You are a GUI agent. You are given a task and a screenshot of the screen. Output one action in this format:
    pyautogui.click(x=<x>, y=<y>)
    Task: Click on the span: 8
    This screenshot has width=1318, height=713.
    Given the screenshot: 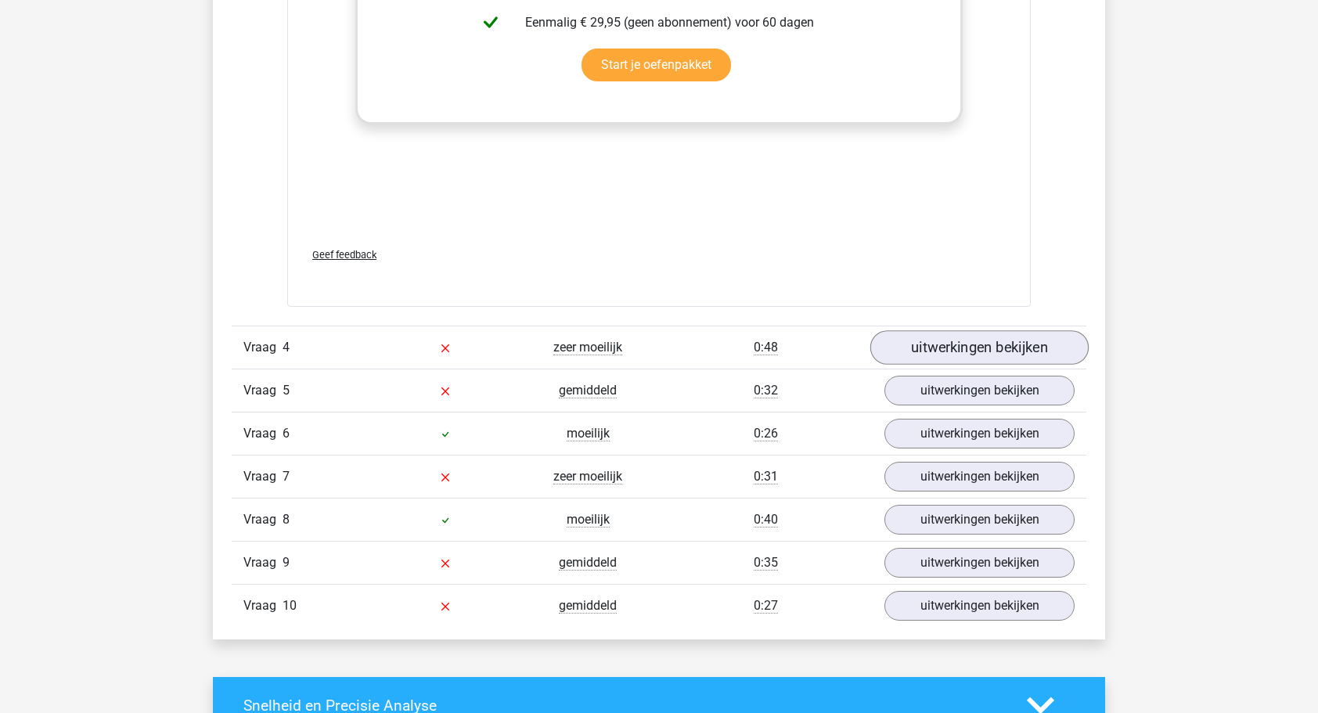 What is the action you would take?
    pyautogui.click(x=286, y=519)
    